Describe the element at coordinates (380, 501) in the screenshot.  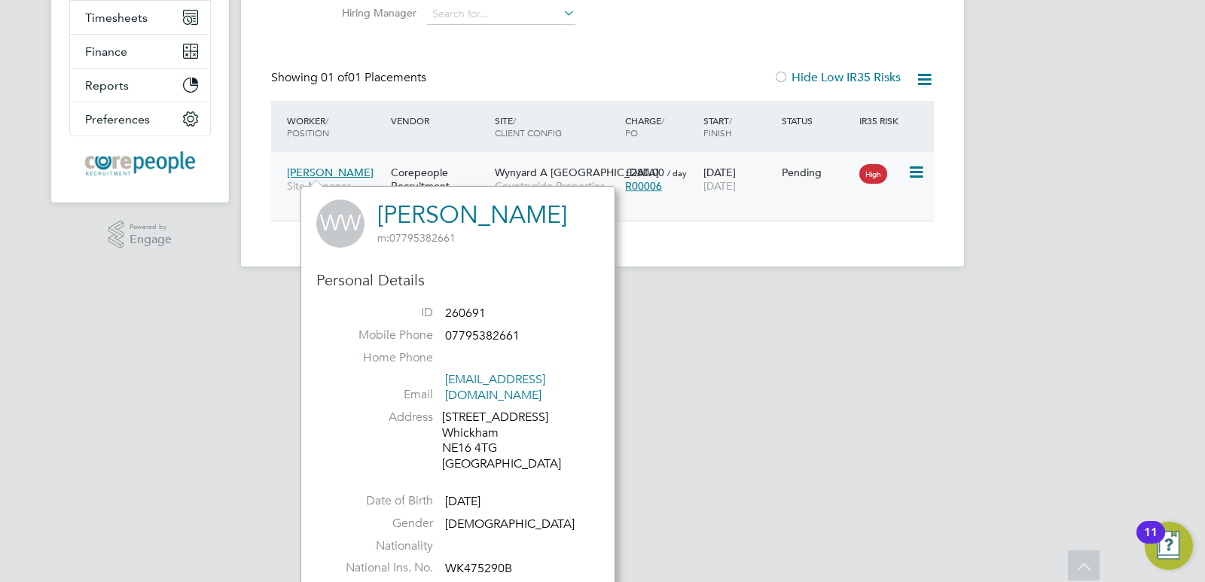
I see `label: Date of Birth` at that location.